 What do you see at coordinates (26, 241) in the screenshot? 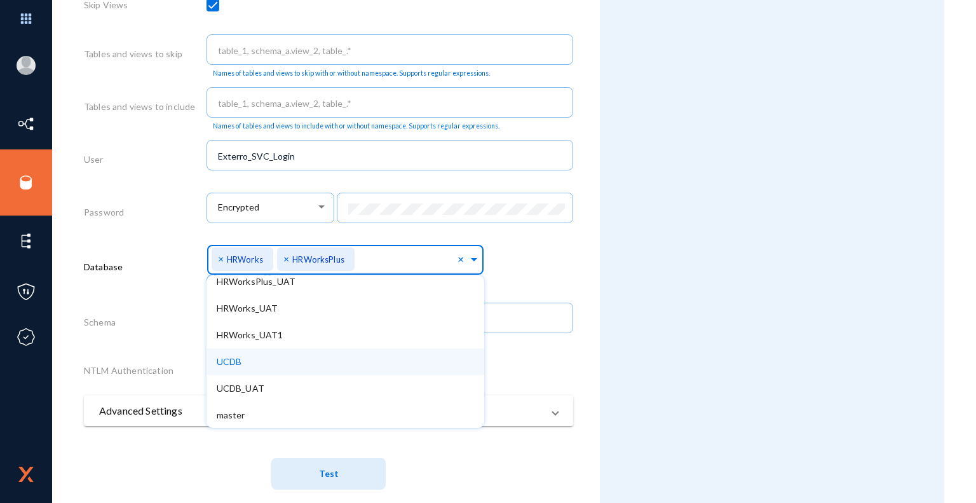
I see `img: icon-elements.svg` at bounding box center [26, 241].